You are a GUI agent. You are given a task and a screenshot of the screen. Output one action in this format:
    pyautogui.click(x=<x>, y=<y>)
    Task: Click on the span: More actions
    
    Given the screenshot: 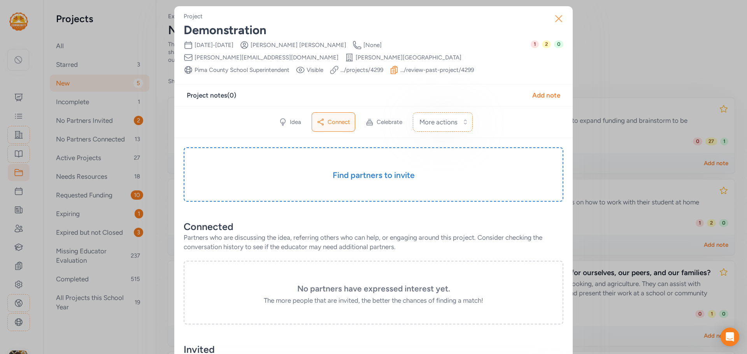 What is the action you would take?
    pyautogui.click(x=438, y=122)
    